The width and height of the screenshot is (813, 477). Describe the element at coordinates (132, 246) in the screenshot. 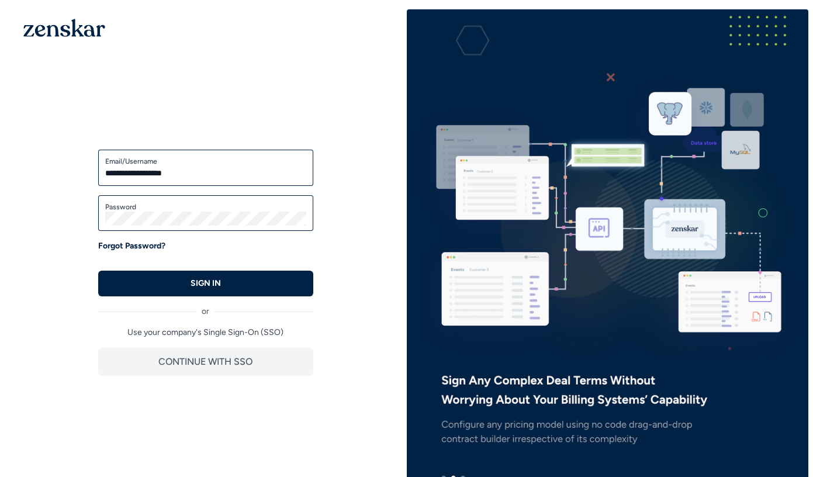

I see `p: Forgot Password?` at that location.